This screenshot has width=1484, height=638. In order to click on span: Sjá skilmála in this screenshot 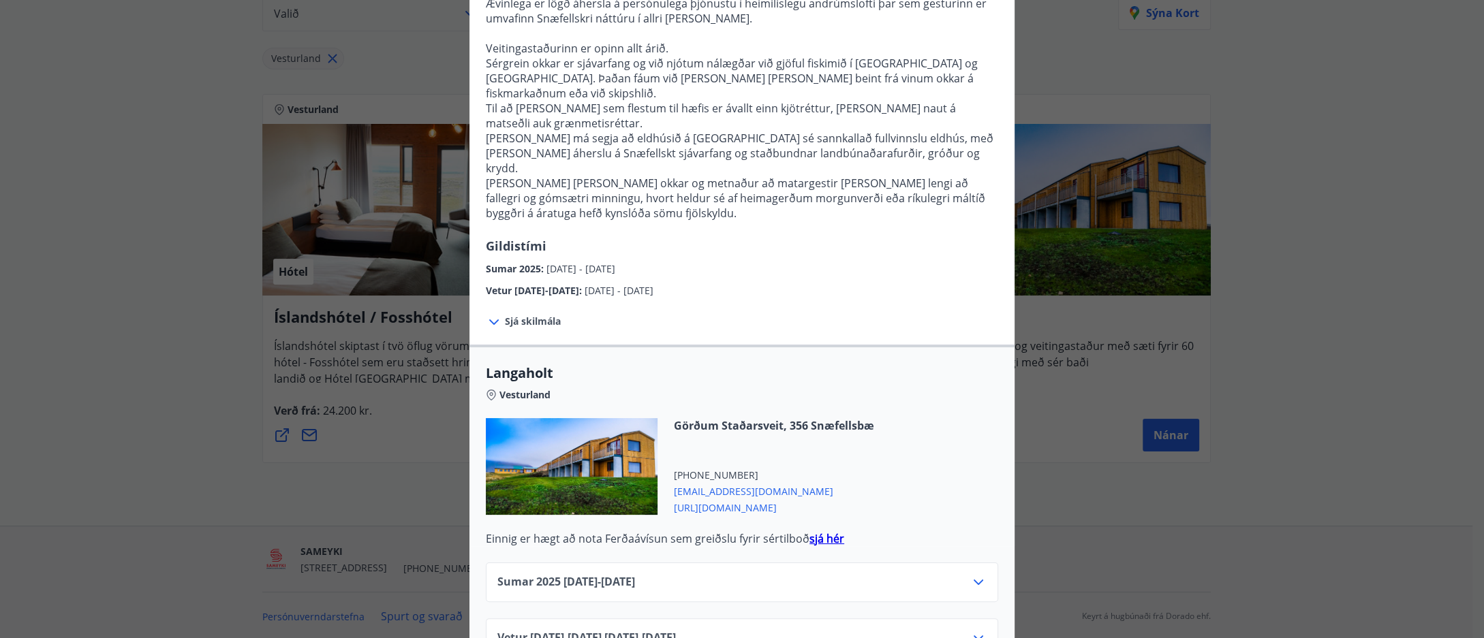, I will do `click(533, 322)`.